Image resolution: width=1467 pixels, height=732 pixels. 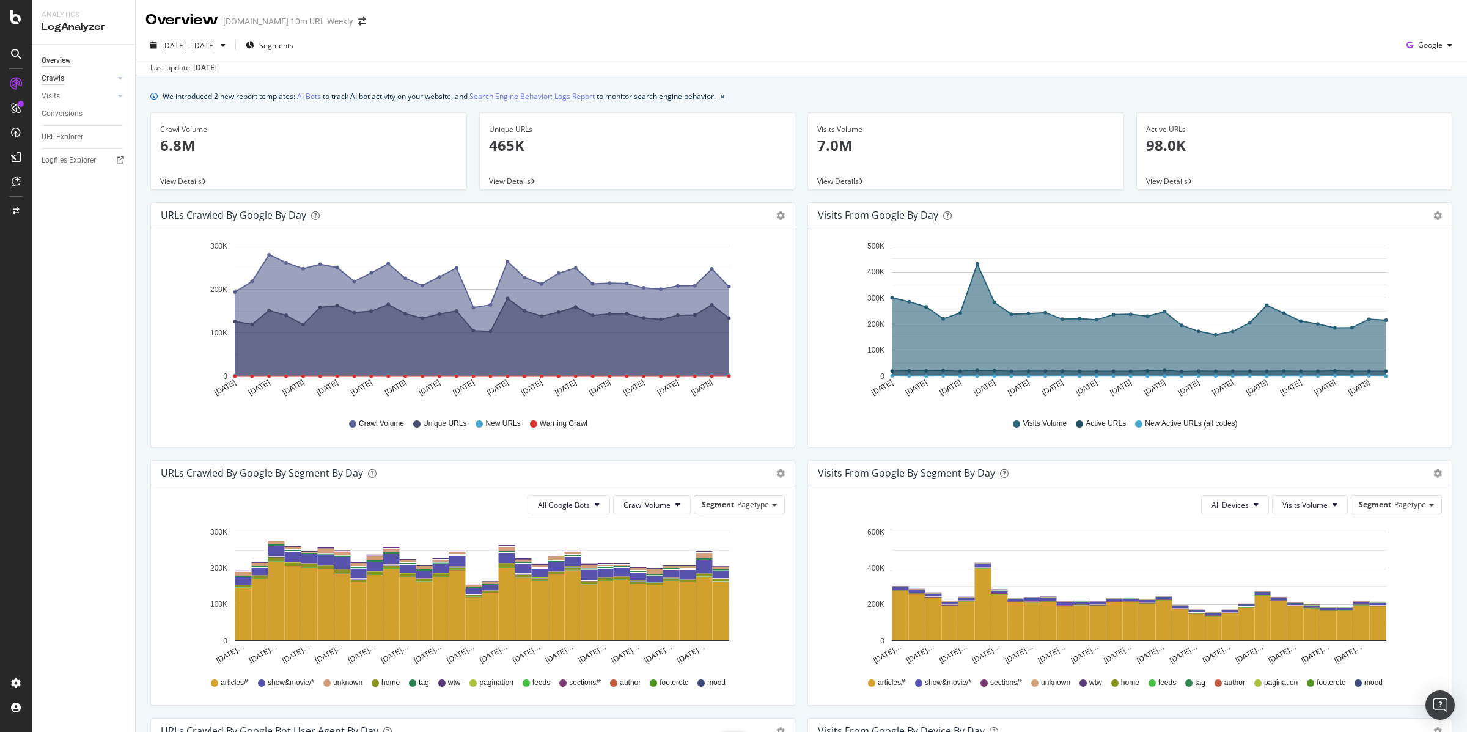 What do you see at coordinates (638, 130) in the screenshot?
I see `div: Unique URLs` at bounding box center [638, 130].